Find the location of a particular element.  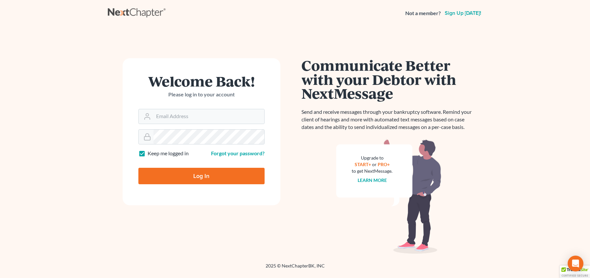

div: Open Intercom Messenger is located at coordinates (575, 263).